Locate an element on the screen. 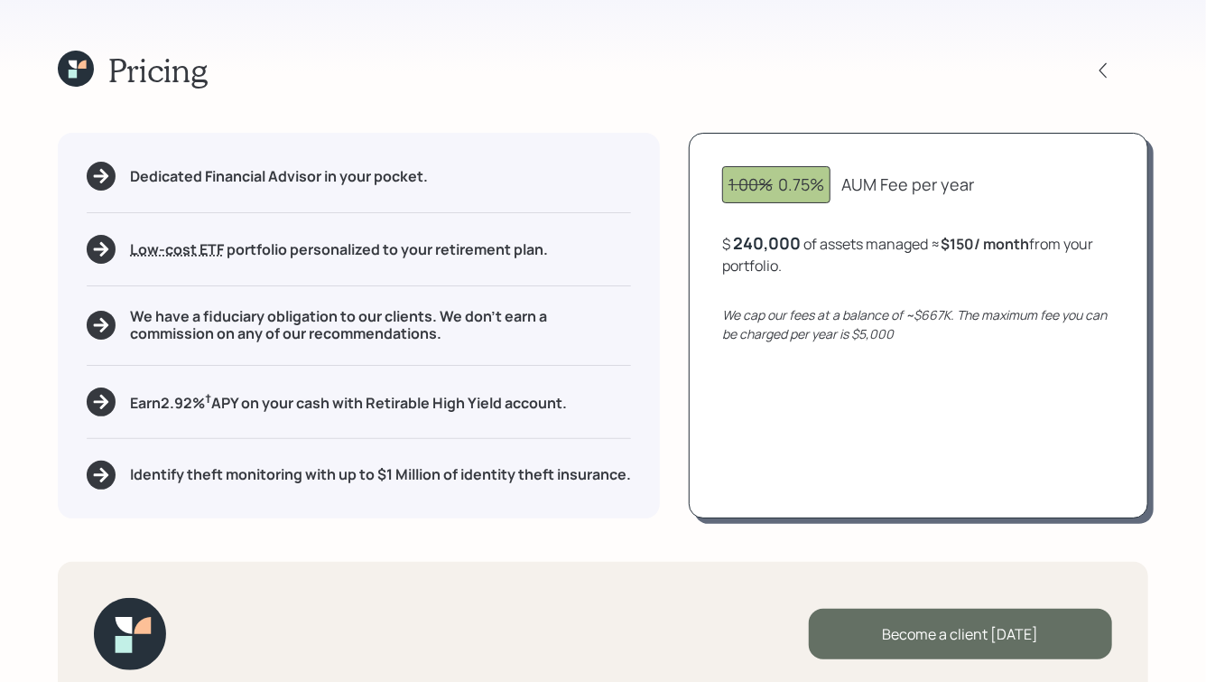 The image size is (1206, 682). span: Low-cost ETF is located at coordinates (177, 249).